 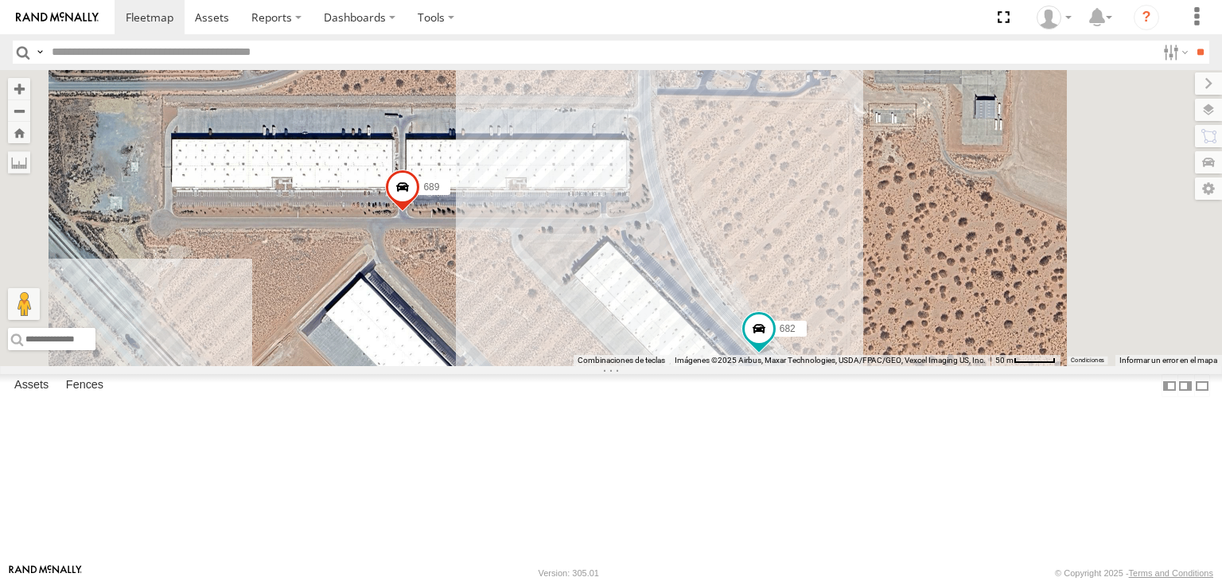 What do you see at coordinates (621, 360) in the screenshot?
I see `button: Combinaciones de teclas` at bounding box center [621, 360].